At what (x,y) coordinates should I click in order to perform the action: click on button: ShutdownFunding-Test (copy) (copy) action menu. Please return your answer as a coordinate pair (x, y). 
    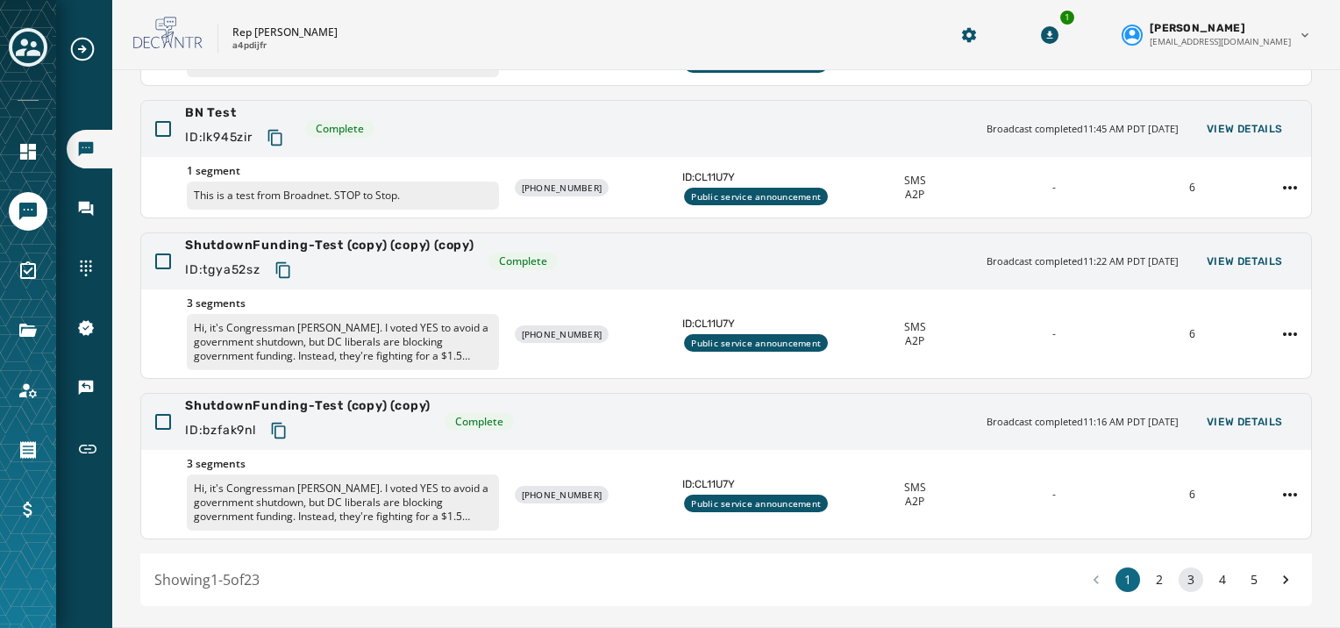
    Looking at the image, I should click on (1290, 495).